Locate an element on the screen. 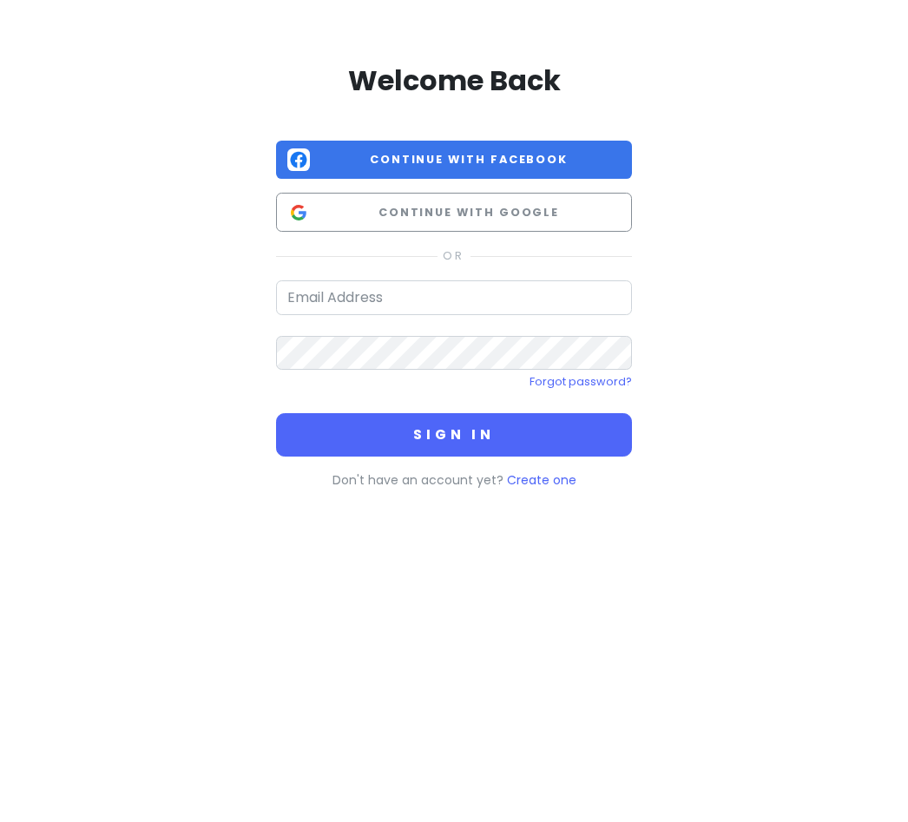 This screenshot has height=822, width=908. input: Email Address is located at coordinates (454, 298).